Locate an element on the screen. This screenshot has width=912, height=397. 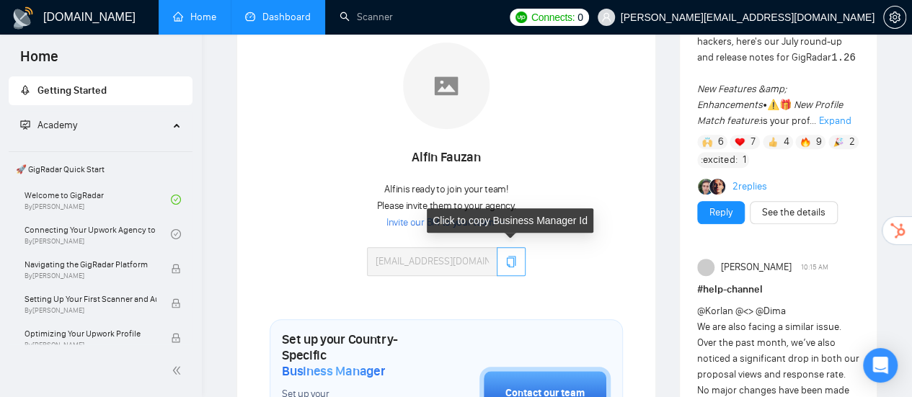
span: 0 is located at coordinates (580, 17).